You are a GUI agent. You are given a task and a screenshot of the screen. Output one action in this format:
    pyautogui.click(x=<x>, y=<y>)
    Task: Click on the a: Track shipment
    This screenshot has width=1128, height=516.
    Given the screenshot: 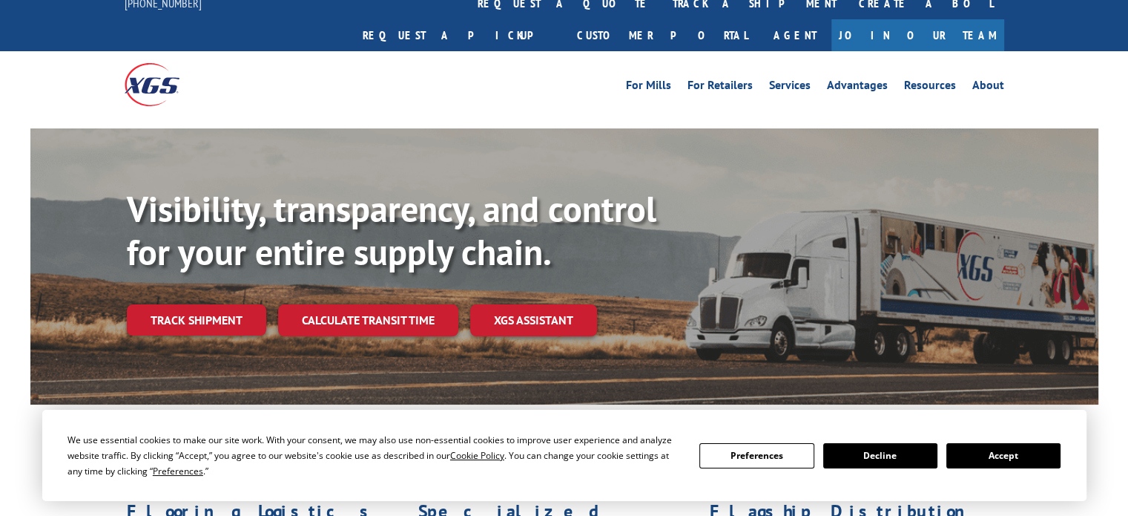 What is the action you would take?
    pyautogui.click(x=197, y=320)
    